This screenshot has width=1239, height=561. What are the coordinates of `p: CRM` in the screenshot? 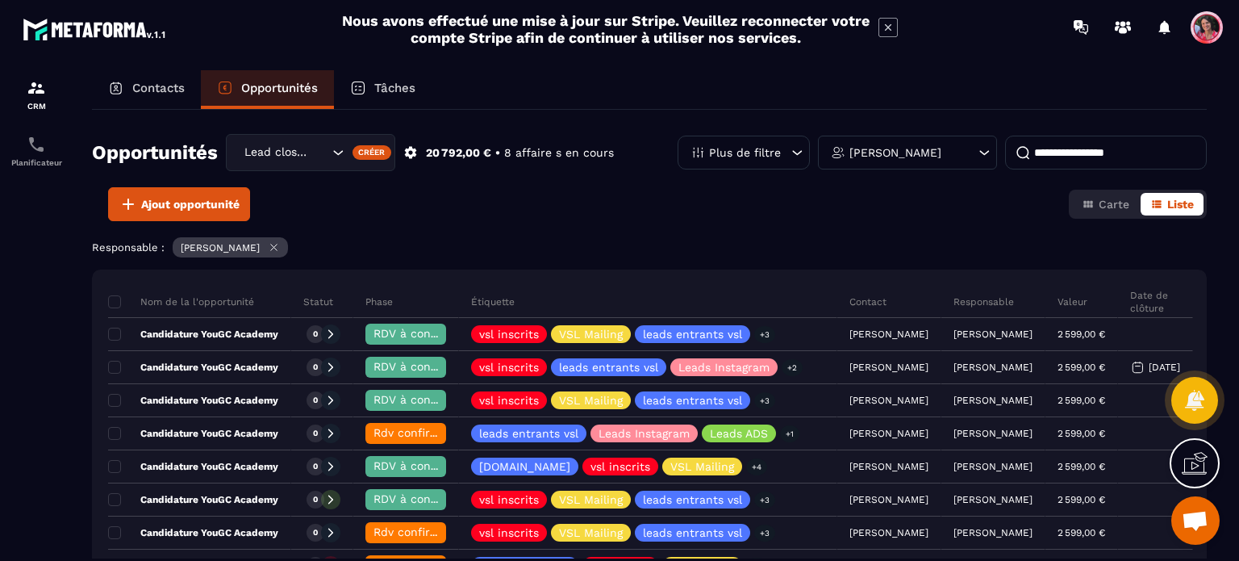 It's located at (36, 106).